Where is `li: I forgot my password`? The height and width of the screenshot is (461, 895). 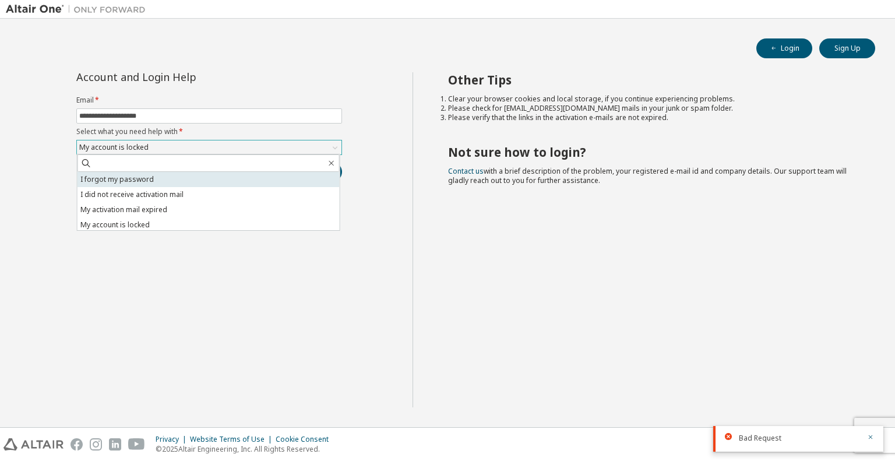 li: I forgot my password is located at coordinates (209, 179).